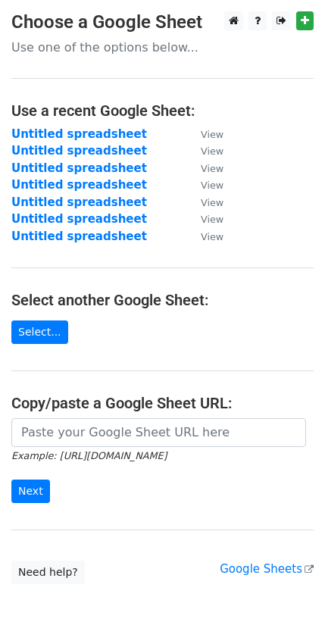  What do you see at coordinates (162, 47) in the screenshot?
I see `p: Use one of the options below...` at bounding box center [162, 47].